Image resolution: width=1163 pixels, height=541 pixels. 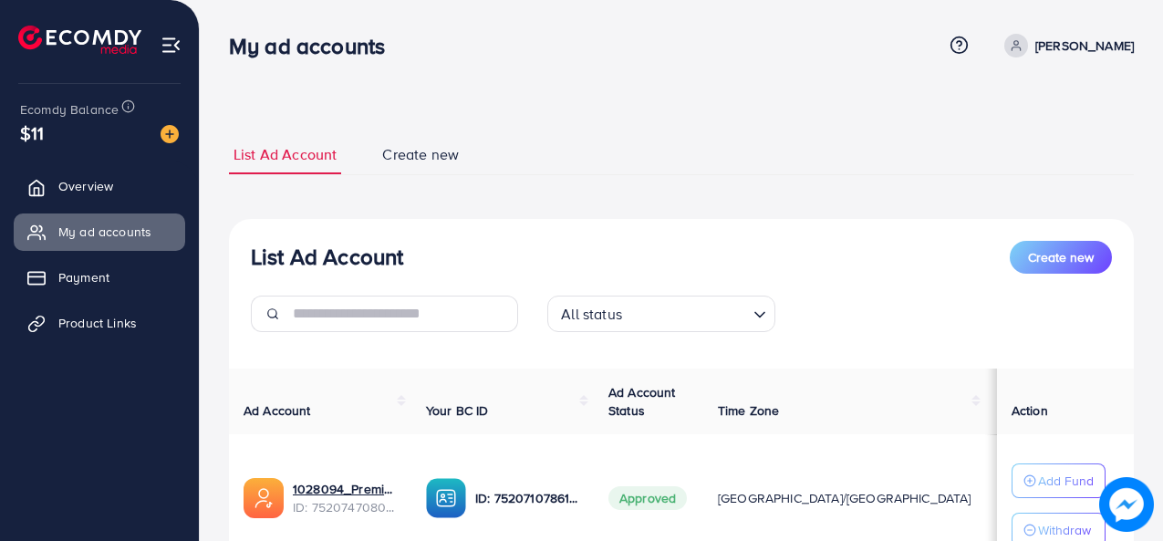 What do you see at coordinates (86, 186) in the screenshot?
I see `span: Overview` at bounding box center [86, 186].